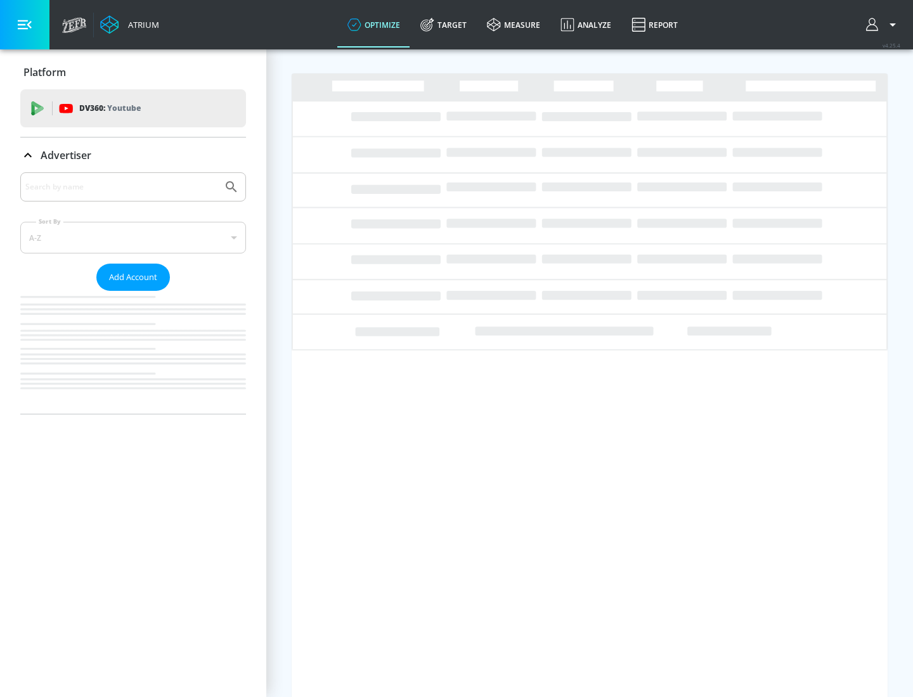 The width and height of the screenshot is (913, 697). Describe the element at coordinates (891, 45) in the screenshot. I see `span: v 4.25.4` at that location.